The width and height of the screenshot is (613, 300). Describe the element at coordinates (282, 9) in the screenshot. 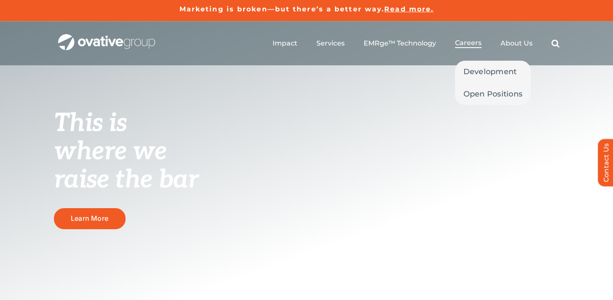

I see `a: Marketing is broken—but there’s a better way.` at that location.